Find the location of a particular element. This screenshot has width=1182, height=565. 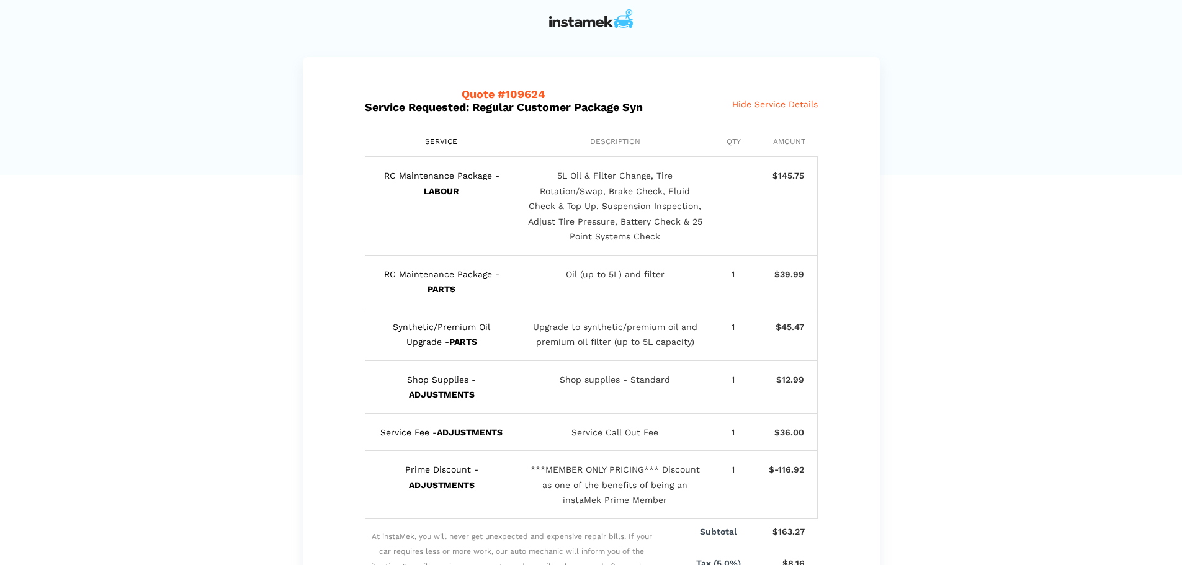

h5: Service Requested: Regular Customer Package Syn is located at coordinates (519, 100).